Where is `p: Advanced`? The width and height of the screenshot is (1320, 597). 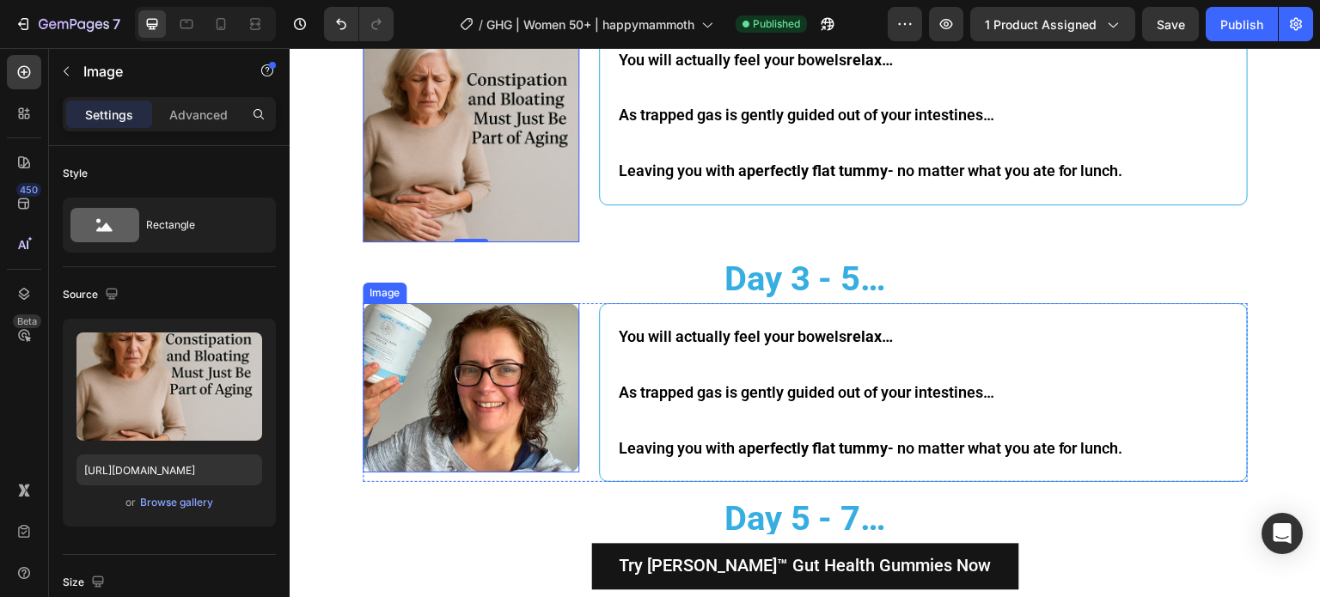
p: Advanced is located at coordinates (198, 114).